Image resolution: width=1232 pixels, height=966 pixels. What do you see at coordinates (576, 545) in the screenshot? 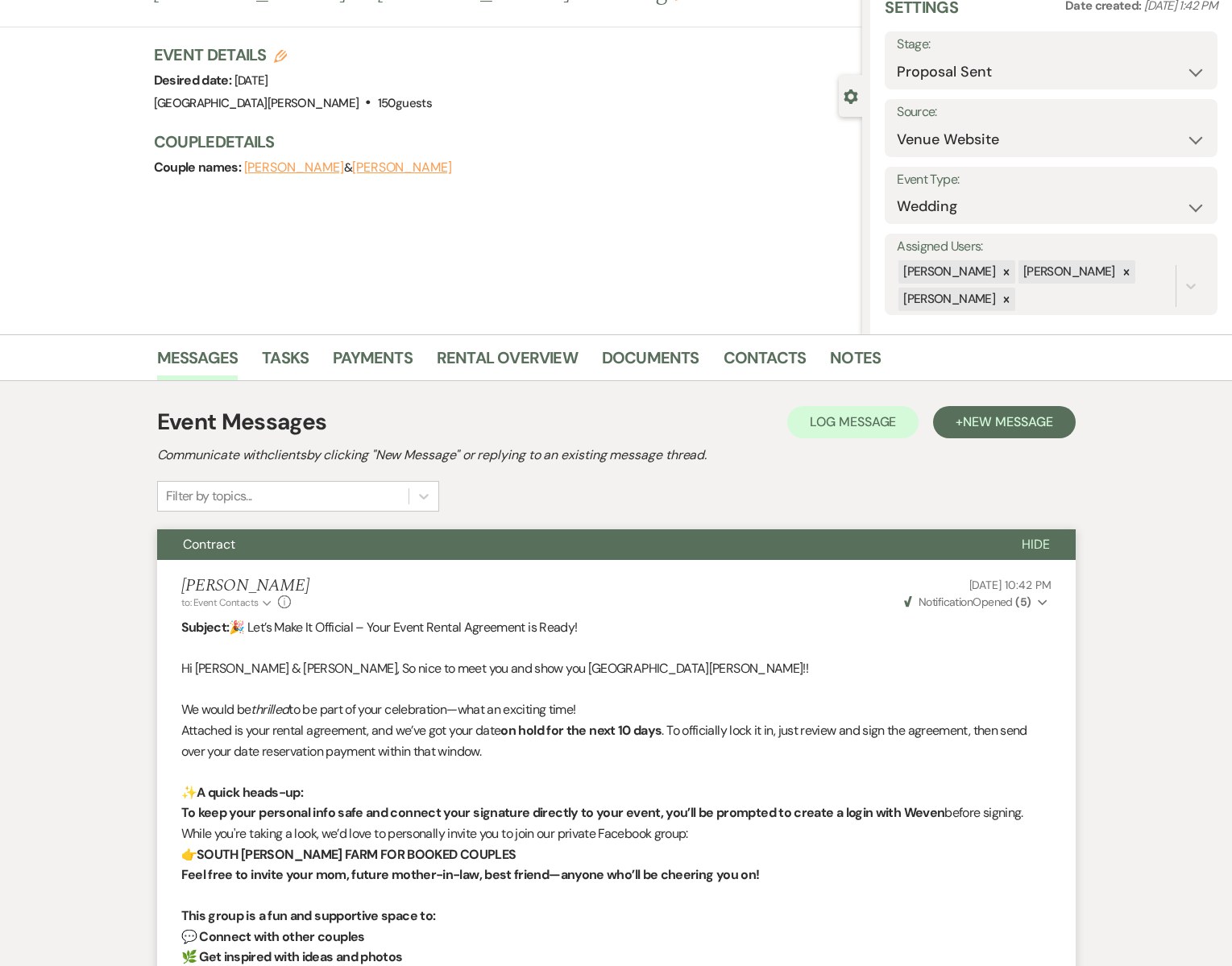
I see `button: Contract` at bounding box center [576, 545].